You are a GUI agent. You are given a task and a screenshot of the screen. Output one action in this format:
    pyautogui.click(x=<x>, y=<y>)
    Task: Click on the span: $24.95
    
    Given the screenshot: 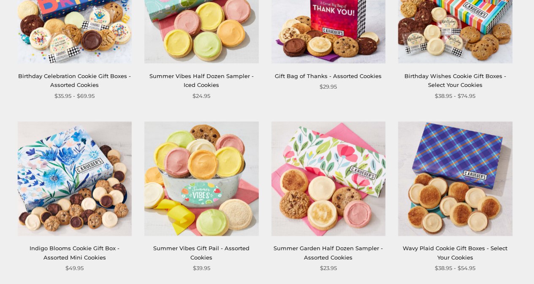 What is the action you would take?
    pyautogui.click(x=201, y=96)
    